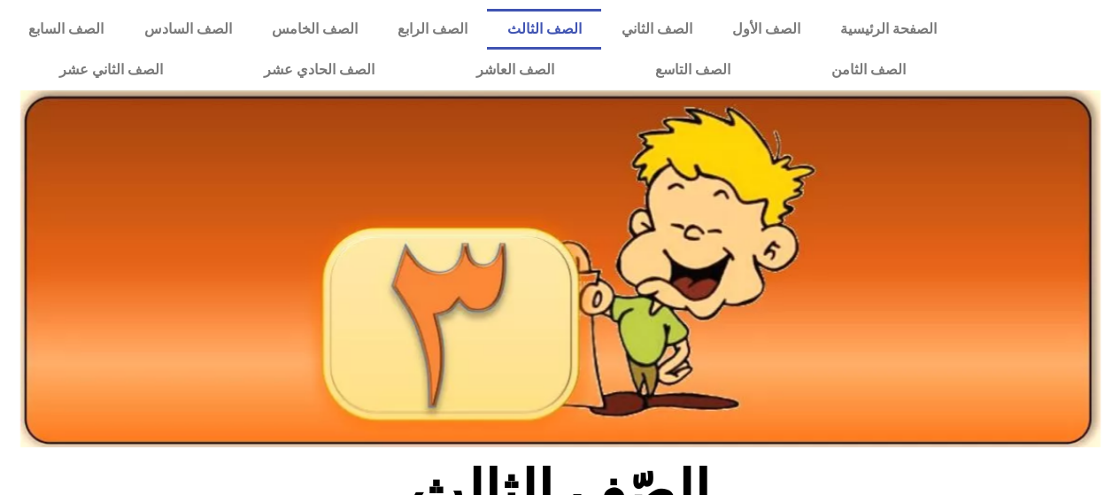  Describe the element at coordinates (868, 70) in the screenshot. I see `a: الصف الثامن` at that location.